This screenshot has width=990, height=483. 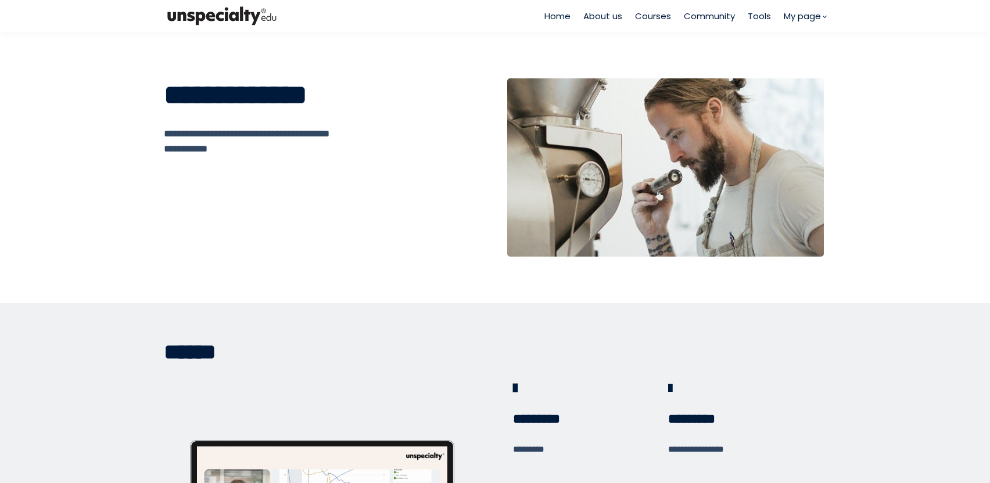 I want to click on a: My page, so click(x=805, y=16).